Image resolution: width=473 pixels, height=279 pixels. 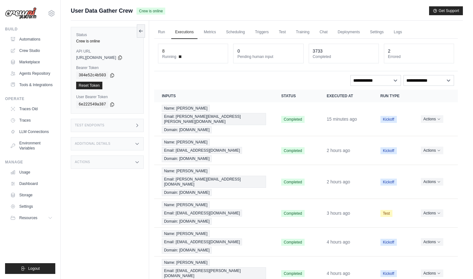 What do you see at coordinates (31, 132) in the screenshot?
I see `a: LLM Connections` at bounding box center [31, 132].